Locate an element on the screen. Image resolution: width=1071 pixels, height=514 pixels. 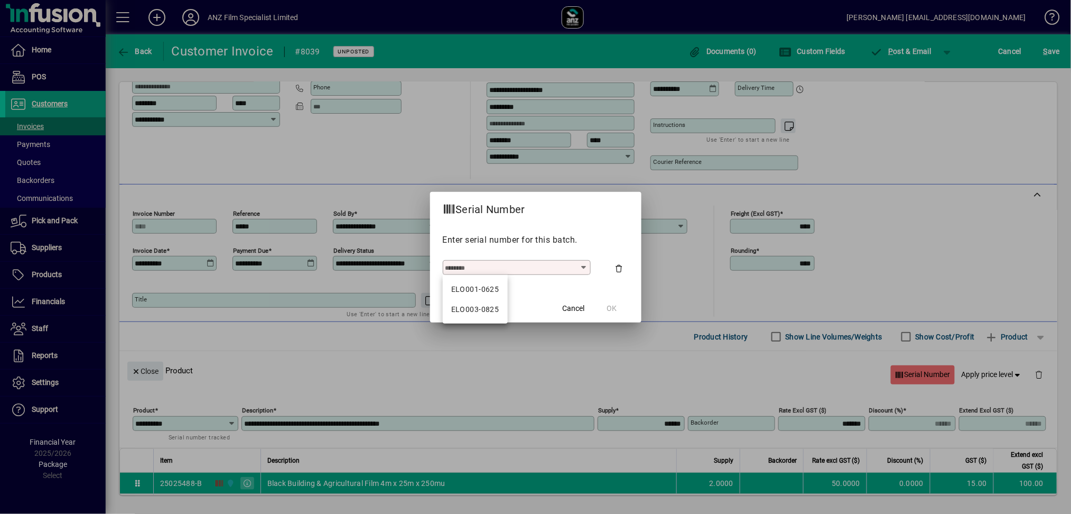
mat-option: ELO003-0825 is located at coordinates (475, 309).